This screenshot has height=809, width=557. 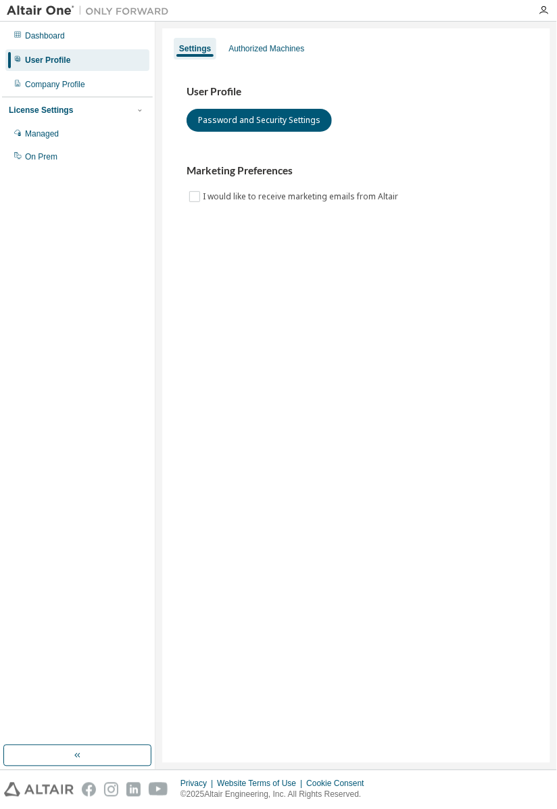 I want to click on div: Cookie Consent, so click(x=339, y=784).